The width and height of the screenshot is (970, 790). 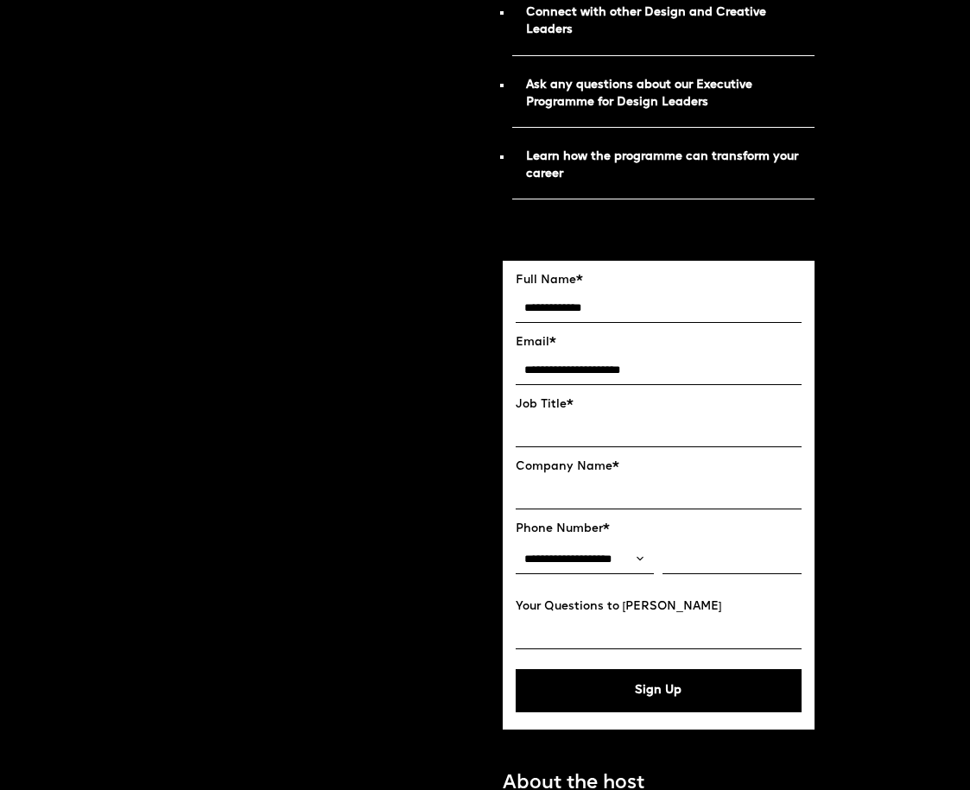 What do you see at coordinates (639, 93) in the screenshot?
I see `strong: Ask any questions about our Executive Programme for Design Leaders` at bounding box center [639, 93].